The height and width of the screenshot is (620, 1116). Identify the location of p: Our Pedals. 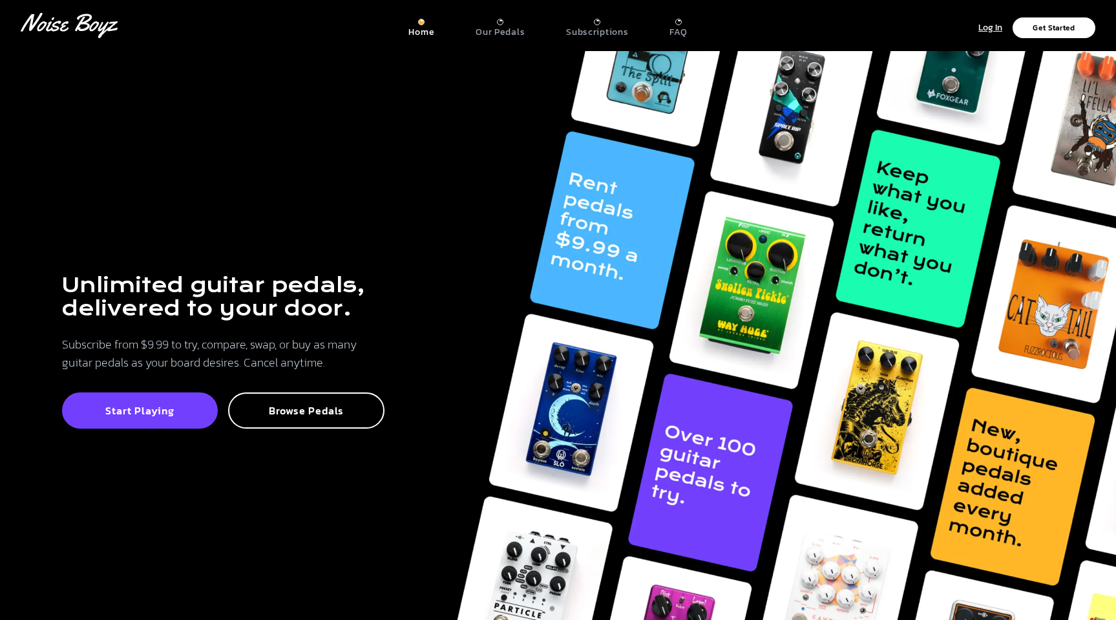
(500, 32).